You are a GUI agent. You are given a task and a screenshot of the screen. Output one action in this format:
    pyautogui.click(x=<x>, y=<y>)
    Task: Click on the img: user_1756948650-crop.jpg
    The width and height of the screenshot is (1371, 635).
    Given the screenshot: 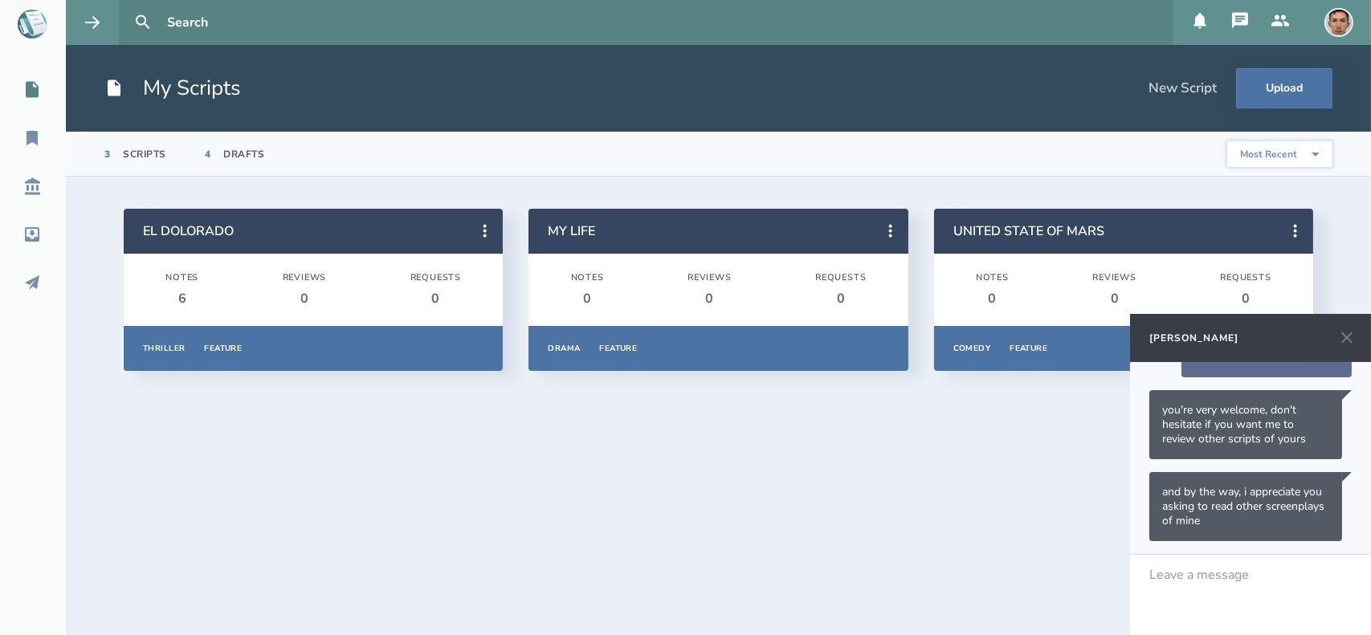 What is the action you would take?
    pyautogui.click(x=1339, y=22)
    